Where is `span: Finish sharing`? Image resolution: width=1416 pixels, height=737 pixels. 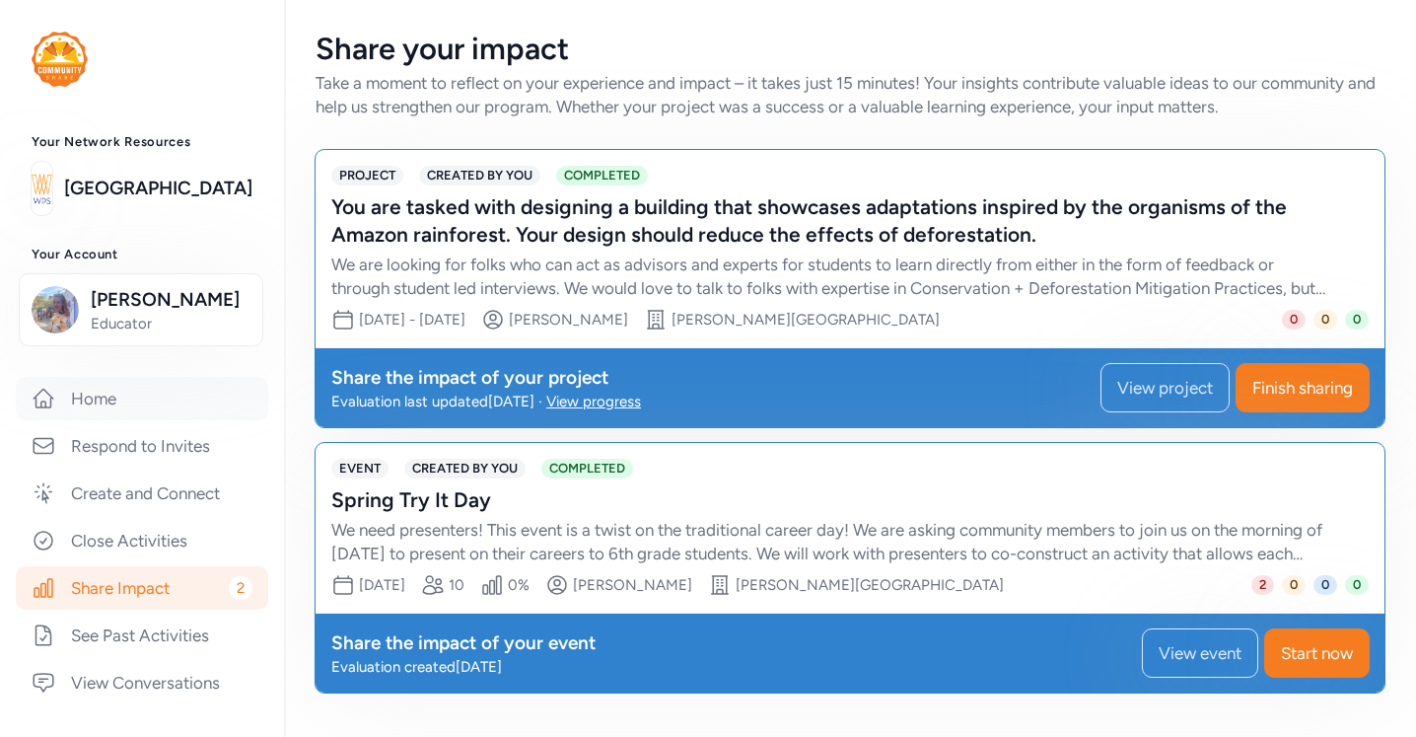
span: Finish sharing is located at coordinates (1303, 388).